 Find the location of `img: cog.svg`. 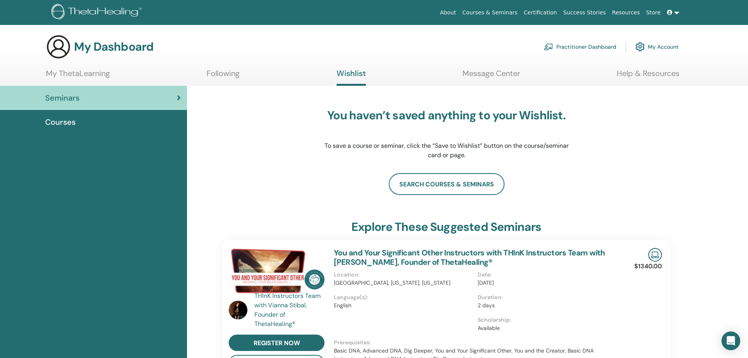

img: cog.svg is located at coordinates (640, 47).